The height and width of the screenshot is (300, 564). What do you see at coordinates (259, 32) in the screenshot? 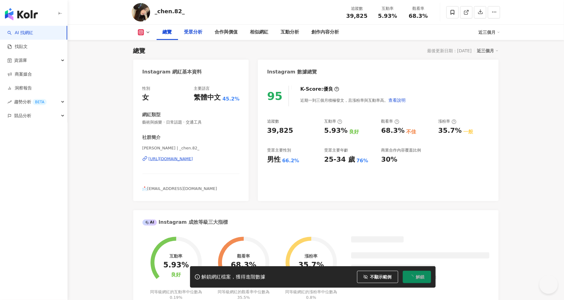
I see `div: 相似網紅` at bounding box center [259, 32].